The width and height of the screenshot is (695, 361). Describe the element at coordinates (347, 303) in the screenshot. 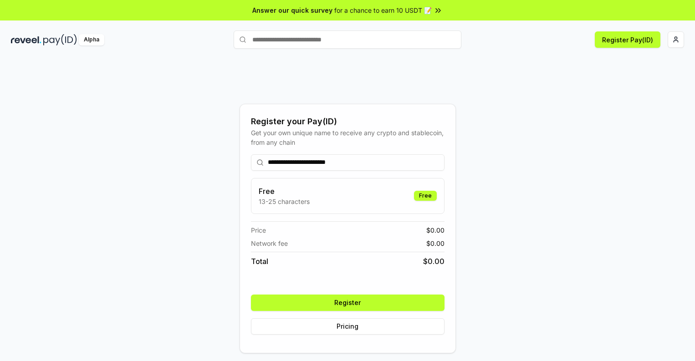

I see `button: Register` at that location.